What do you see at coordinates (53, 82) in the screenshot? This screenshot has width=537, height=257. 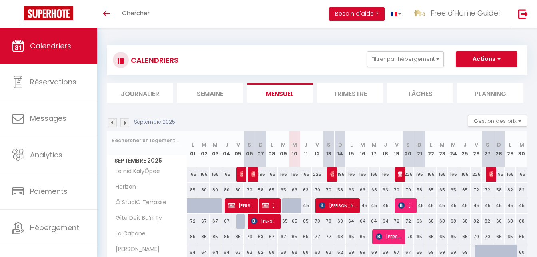 I see `span: Réservations` at bounding box center [53, 82].